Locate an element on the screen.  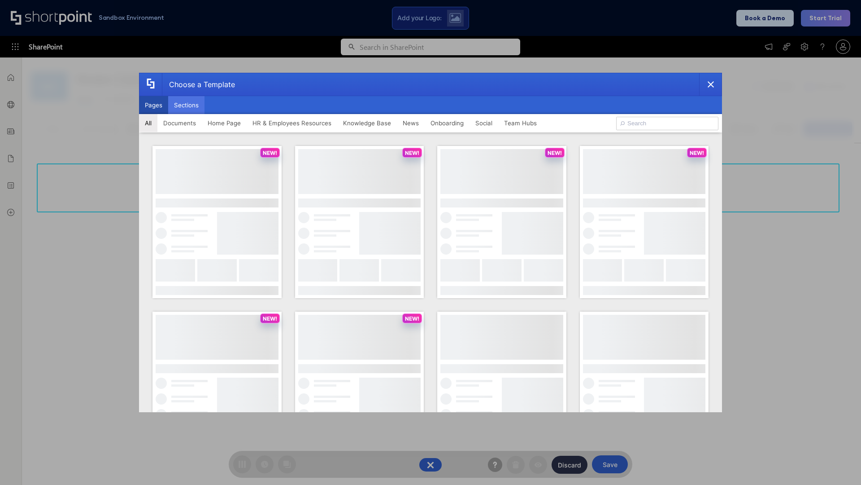
div: Chat Widget is located at coordinates (839, 463).